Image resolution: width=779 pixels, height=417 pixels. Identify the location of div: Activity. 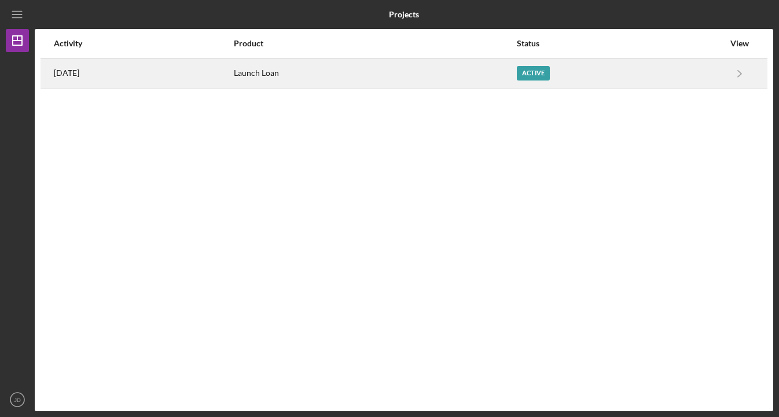
(143, 43).